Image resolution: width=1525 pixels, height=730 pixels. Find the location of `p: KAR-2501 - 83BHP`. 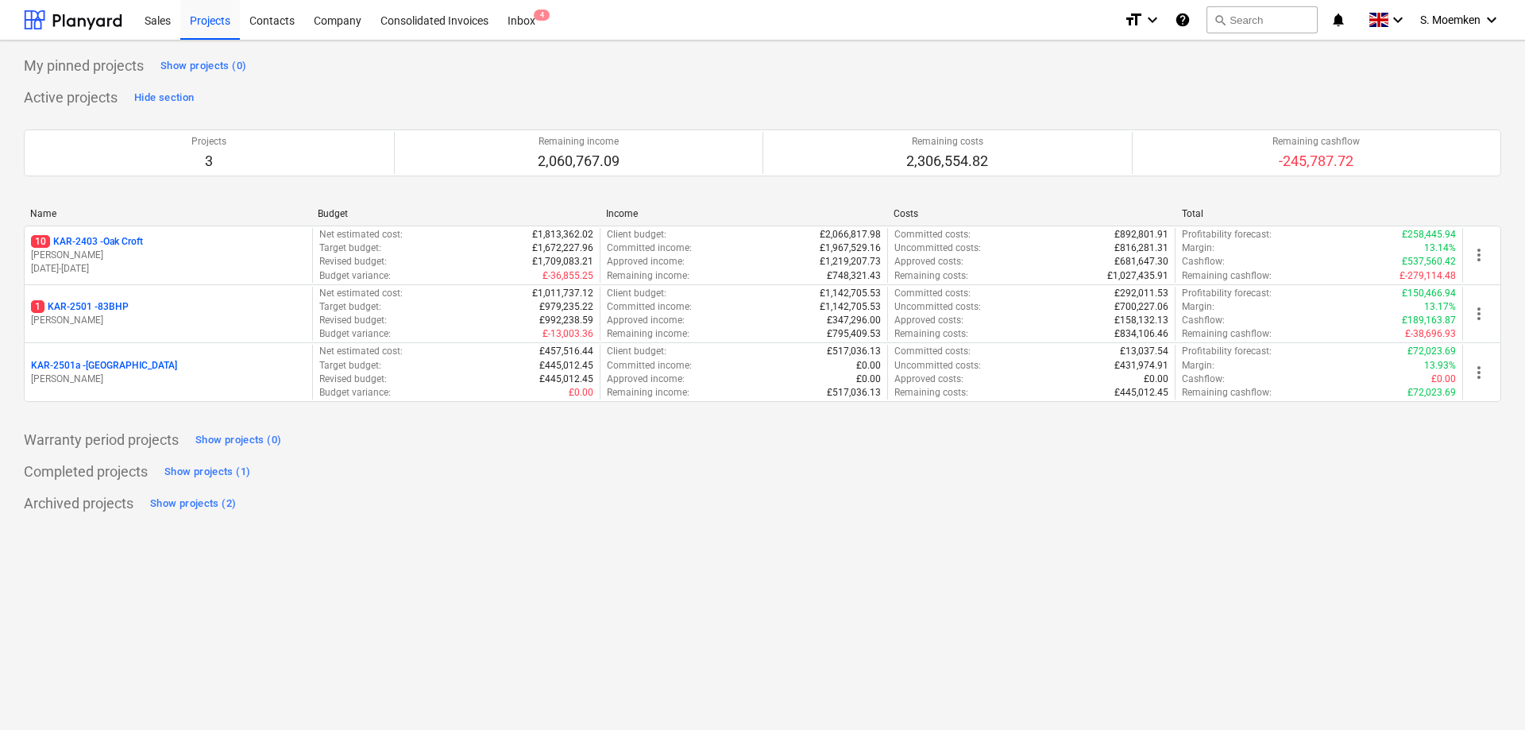

p: KAR-2501 - 83BHP is located at coordinates (79, 307).